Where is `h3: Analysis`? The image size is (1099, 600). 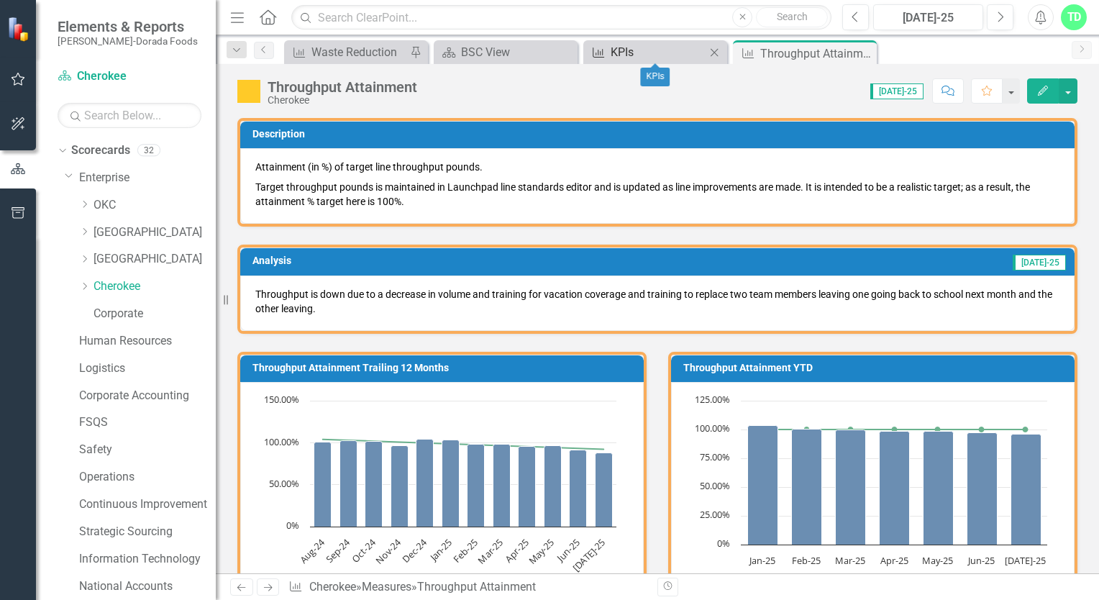
h3: Analysis is located at coordinates (421, 260).